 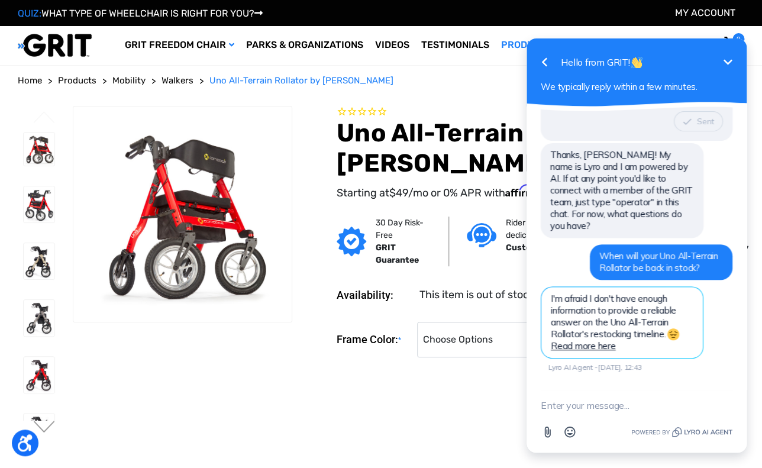 I want to click on a: Mobility, so click(x=129, y=81).